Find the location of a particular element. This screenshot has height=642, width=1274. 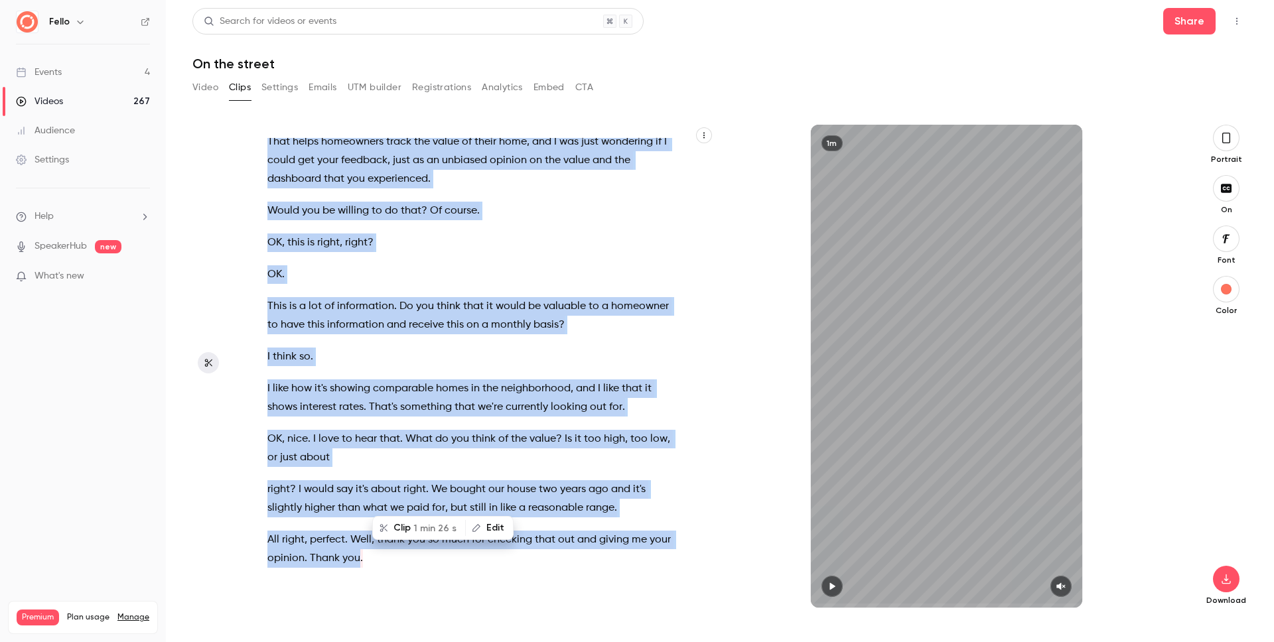

span: lot is located at coordinates (315, 307).